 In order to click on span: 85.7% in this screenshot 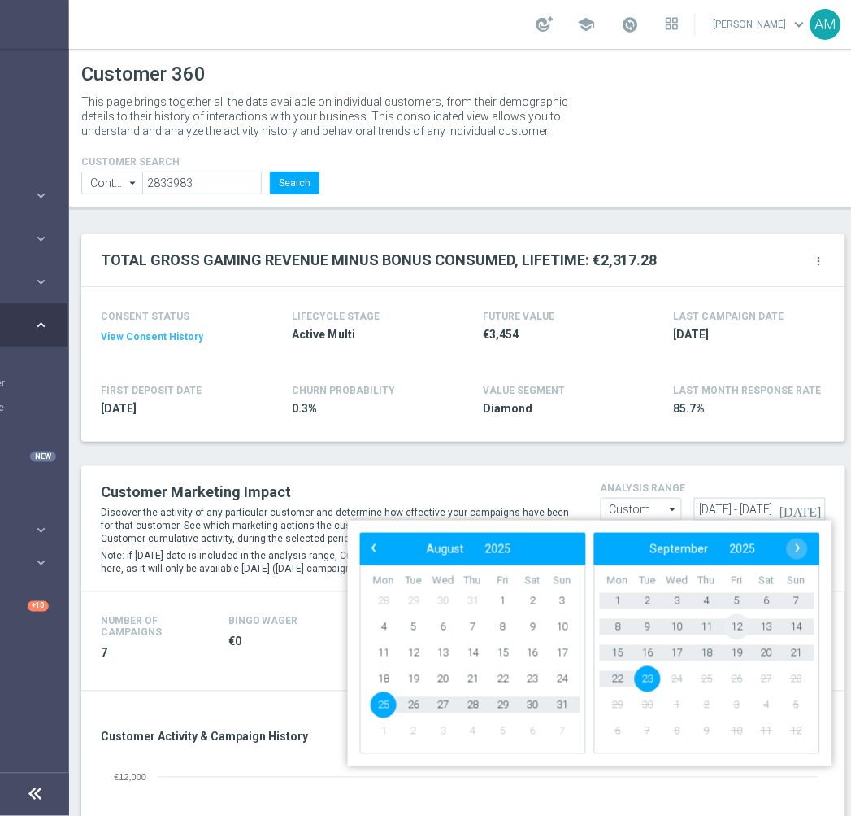, I will do `click(751, 408)`.